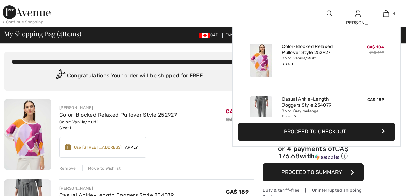 The image size is (406, 196). What do you see at coordinates (205, 35) in the screenshot?
I see `img: Canadian Dollar` at bounding box center [205, 35].